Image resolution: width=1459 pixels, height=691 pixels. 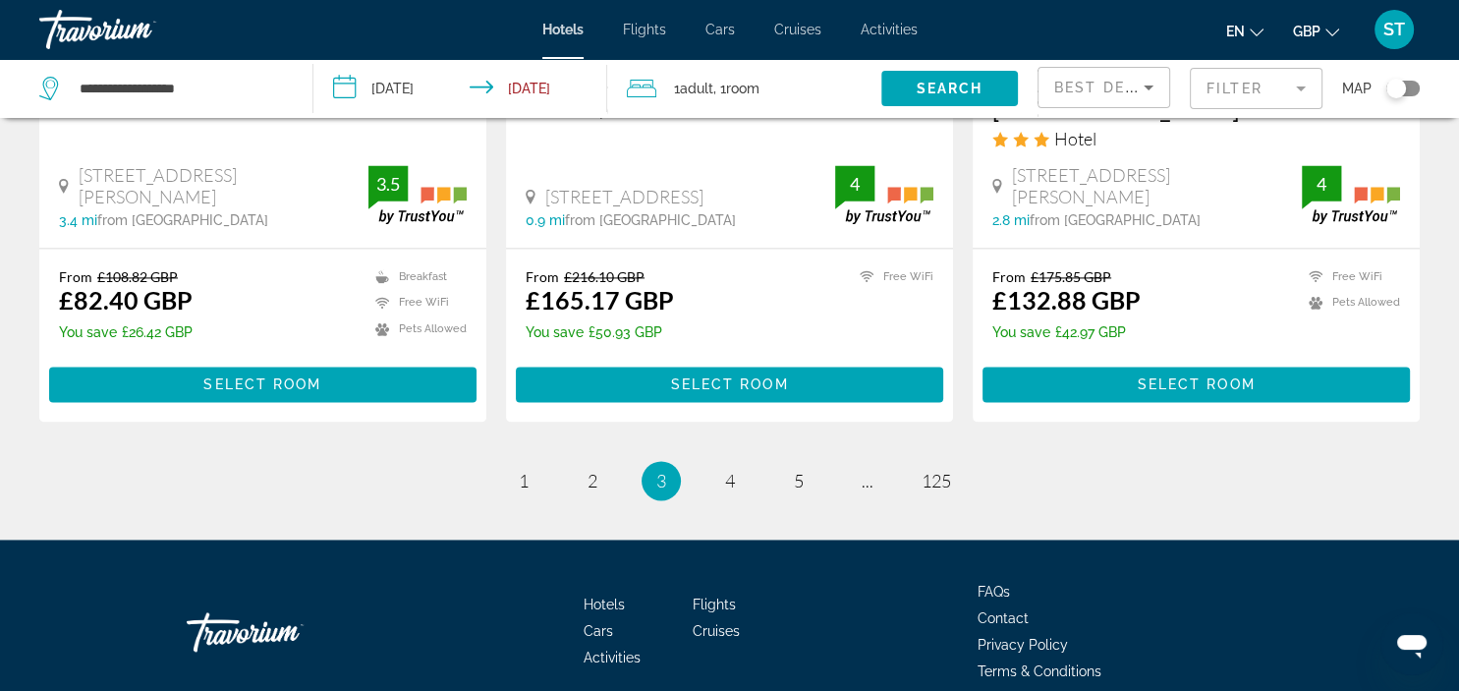 What do you see at coordinates (1011, 220) in the screenshot?
I see `span: 2.8 mi` at bounding box center [1011, 220].